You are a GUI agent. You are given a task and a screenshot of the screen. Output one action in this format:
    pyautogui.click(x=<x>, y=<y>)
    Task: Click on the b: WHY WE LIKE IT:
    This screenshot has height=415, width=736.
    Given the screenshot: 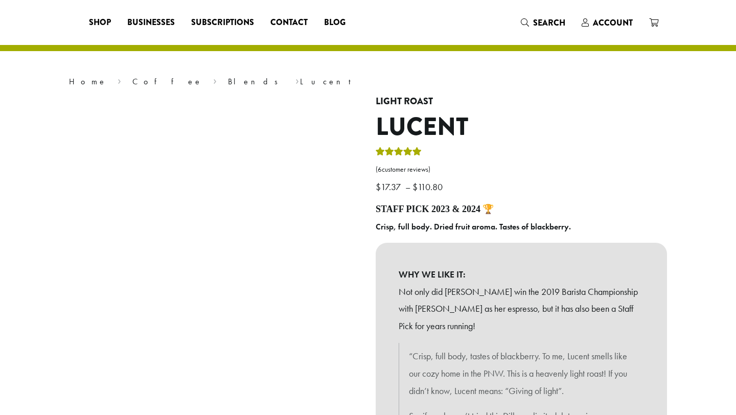 What is the action you would take?
    pyautogui.click(x=521, y=275)
    